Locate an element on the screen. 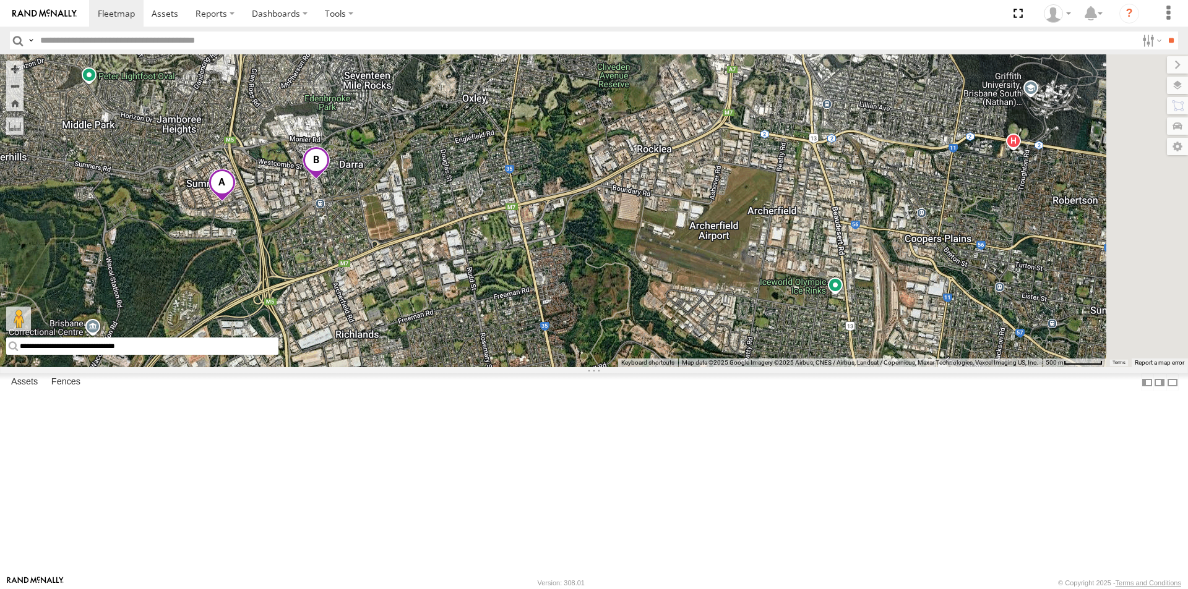 The height and width of the screenshot is (589, 1188). span: Map data ©2025 Google Imagery ©2025 Airbus, CNES / Airbus, Landsat / Copernicus, Maxar Technologi... is located at coordinates (860, 362).